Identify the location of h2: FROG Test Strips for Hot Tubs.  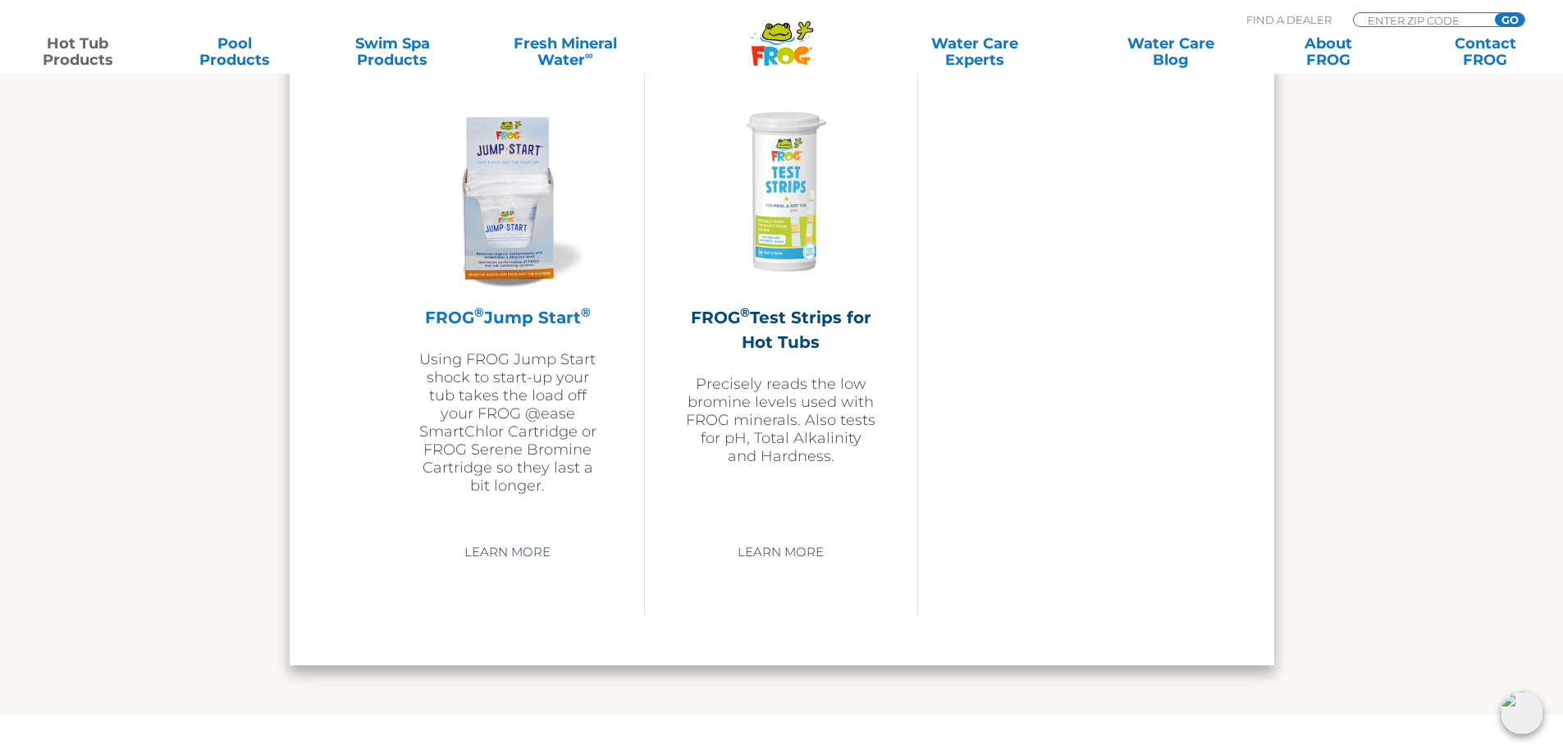
(781, 330).